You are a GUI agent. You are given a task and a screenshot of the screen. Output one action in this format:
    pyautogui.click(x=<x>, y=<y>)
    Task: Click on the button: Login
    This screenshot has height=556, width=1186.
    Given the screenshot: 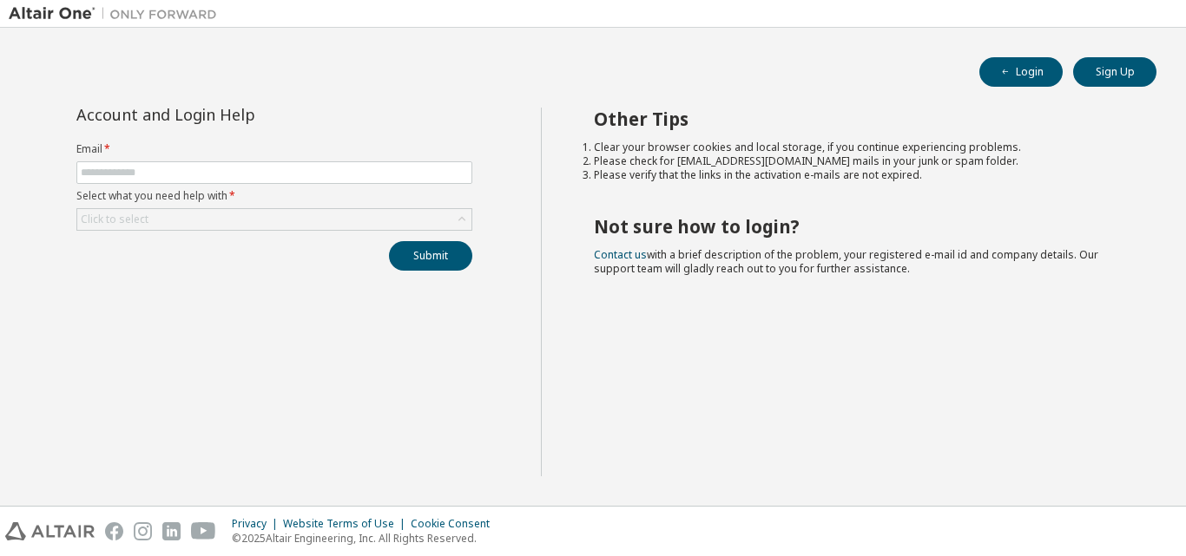 What is the action you would take?
    pyautogui.click(x=1021, y=72)
    